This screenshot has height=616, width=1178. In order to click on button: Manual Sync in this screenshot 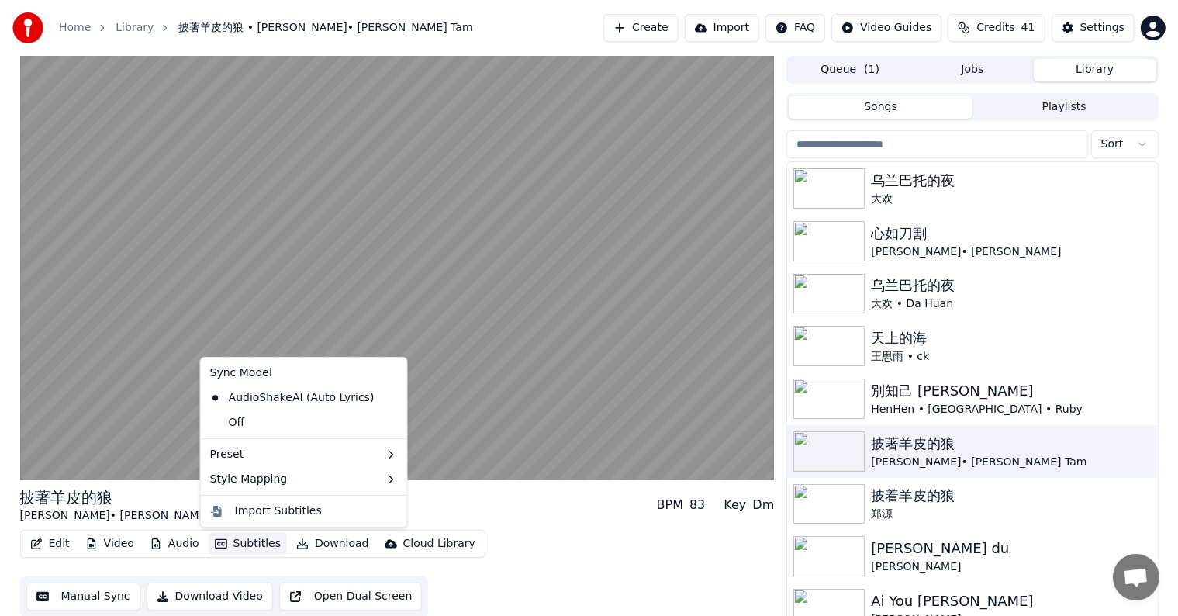, I will do `click(83, 596)`.